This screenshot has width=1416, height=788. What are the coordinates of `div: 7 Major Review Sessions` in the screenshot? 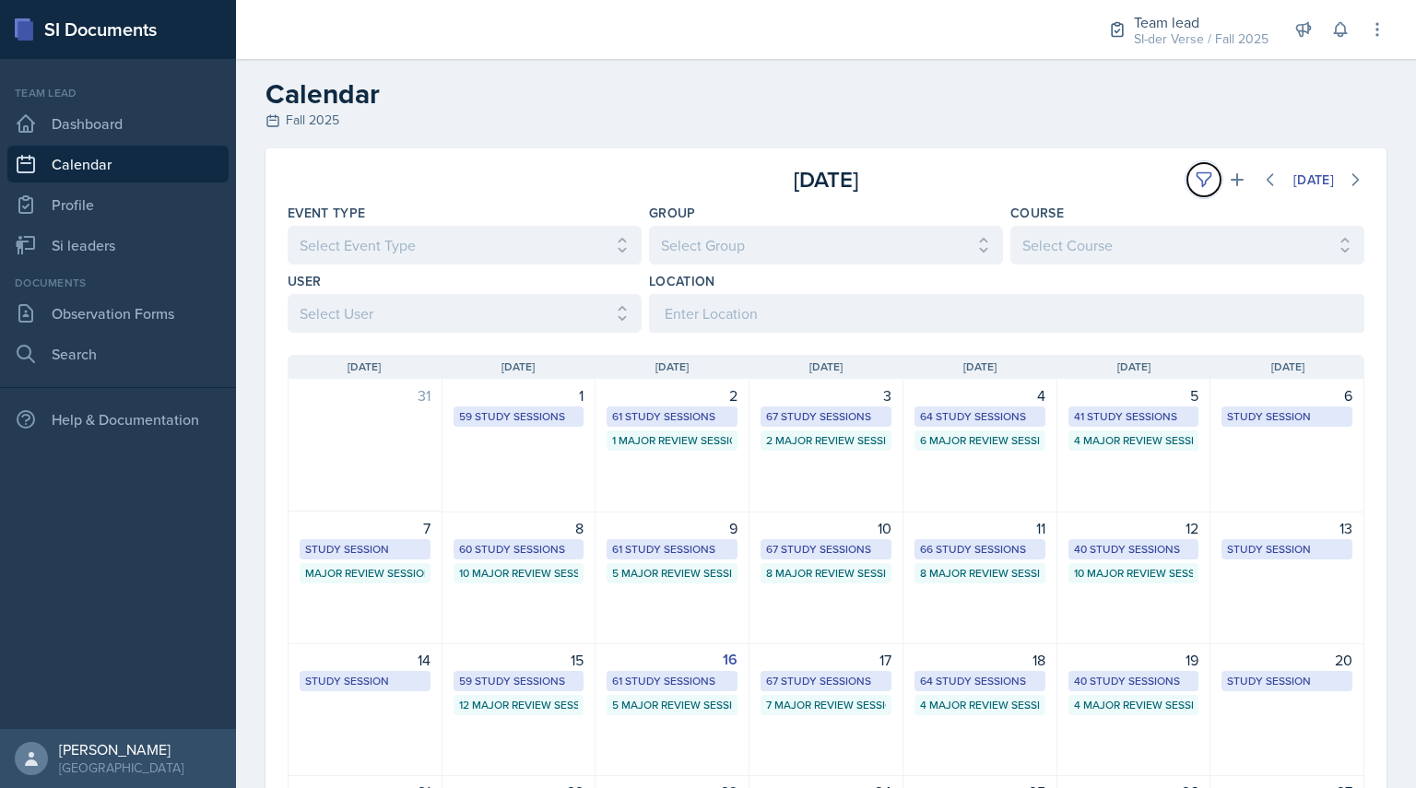 It's located at (826, 705).